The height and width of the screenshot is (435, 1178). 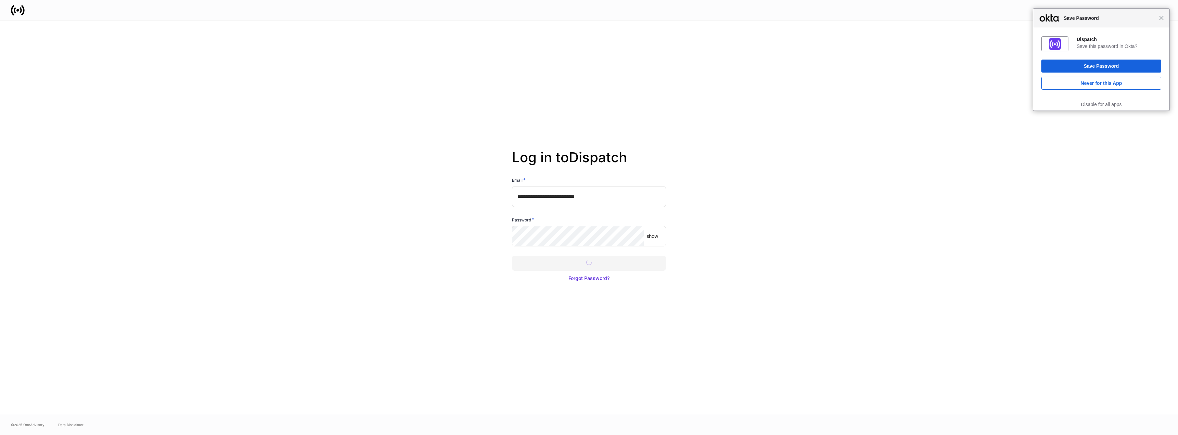 I want to click on button: Never for this App, so click(x=1101, y=83).